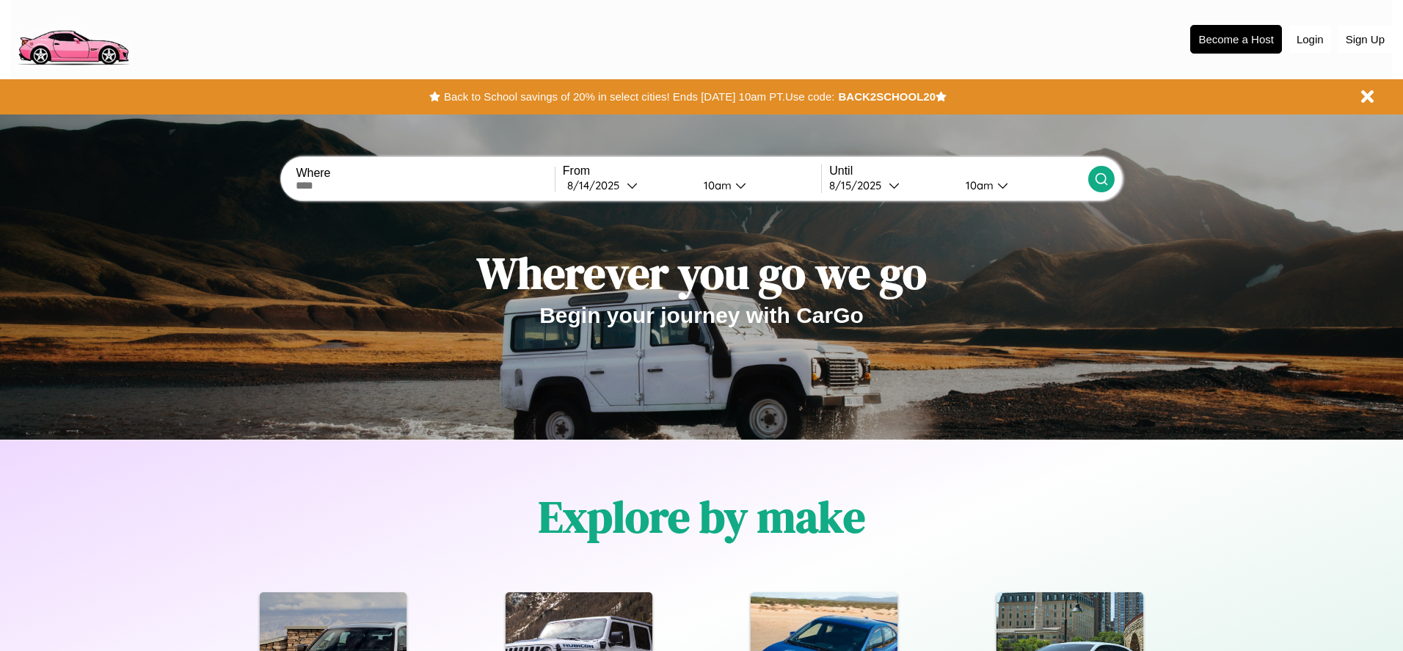 This screenshot has width=1403, height=651. I want to click on b: BACK2SCHOOL20, so click(886, 96).